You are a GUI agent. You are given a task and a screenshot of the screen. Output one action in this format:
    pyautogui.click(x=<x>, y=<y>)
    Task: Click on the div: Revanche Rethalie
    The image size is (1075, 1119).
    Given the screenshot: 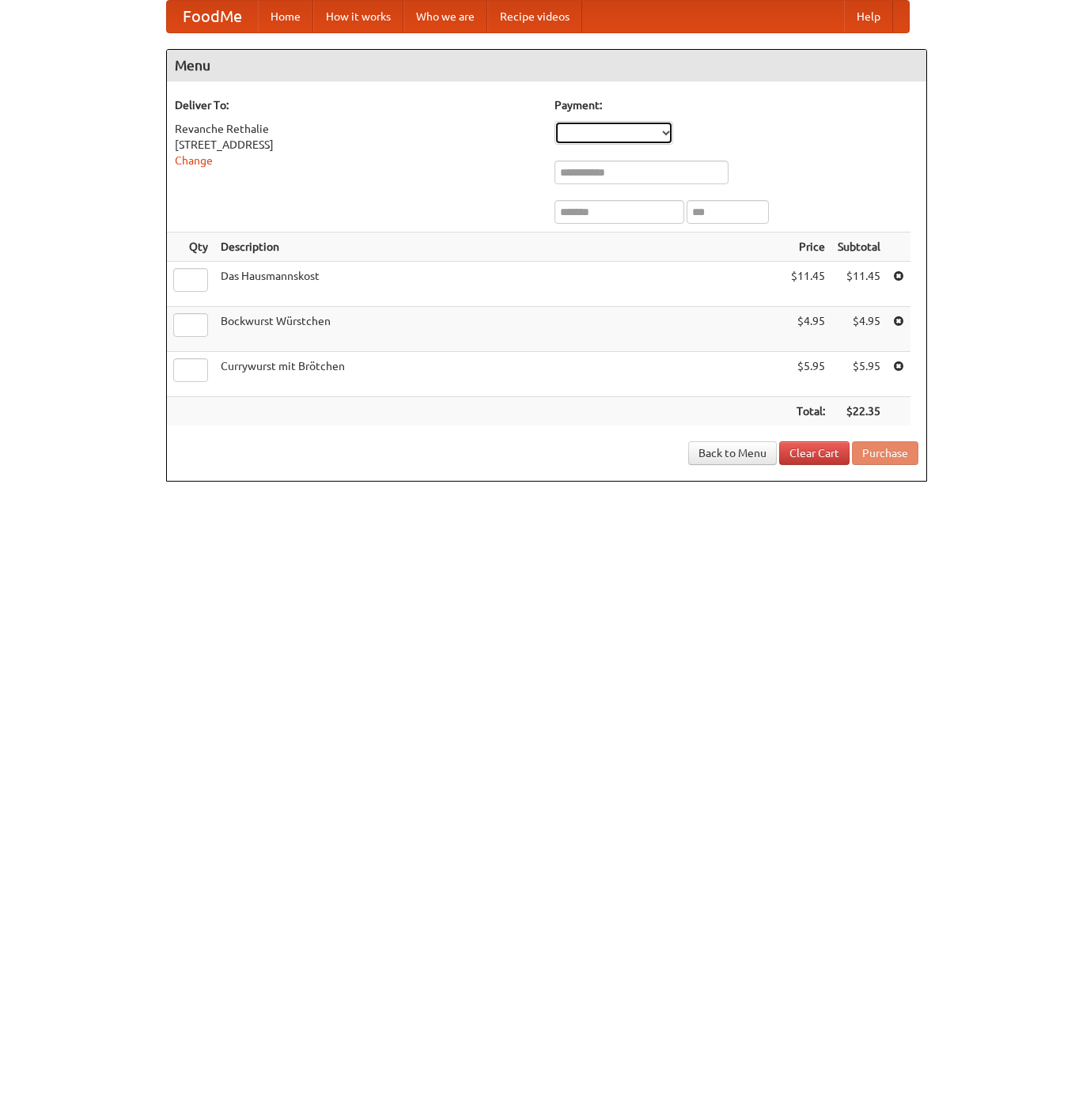 What is the action you would take?
    pyautogui.click(x=357, y=129)
    